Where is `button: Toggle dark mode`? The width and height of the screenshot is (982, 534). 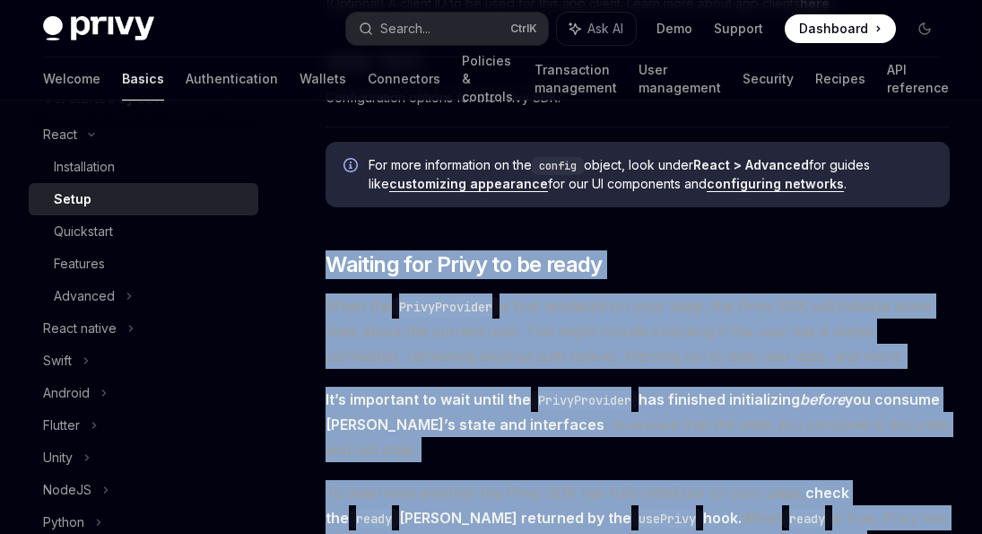
button: Toggle dark mode is located at coordinates (925, 29).